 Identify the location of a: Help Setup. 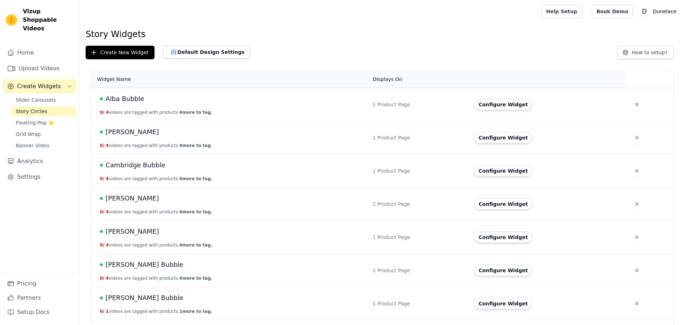
(561, 11).